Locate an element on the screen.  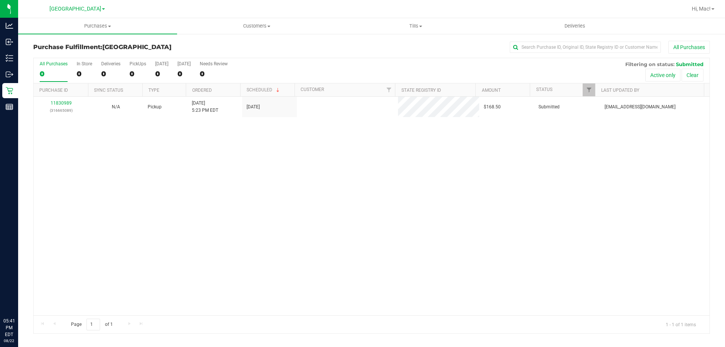
a: Last Updated By is located at coordinates (620, 90).